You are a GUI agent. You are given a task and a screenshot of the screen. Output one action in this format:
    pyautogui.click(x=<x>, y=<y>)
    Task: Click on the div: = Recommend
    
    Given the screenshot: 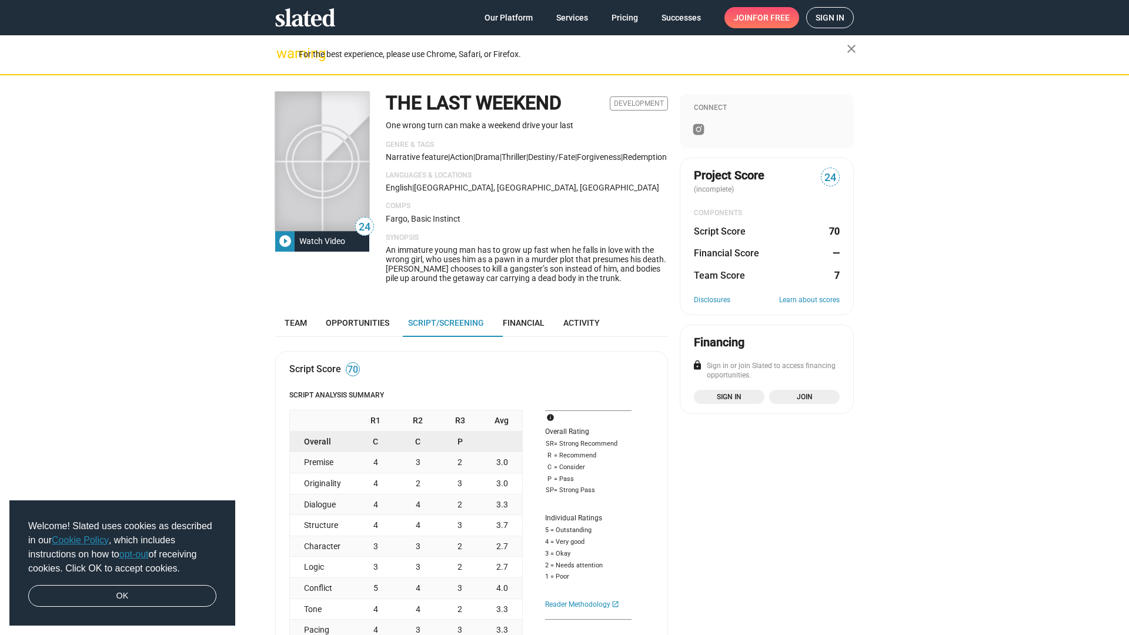 What is the action you would take?
    pyautogui.click(x=588, y=456)
    